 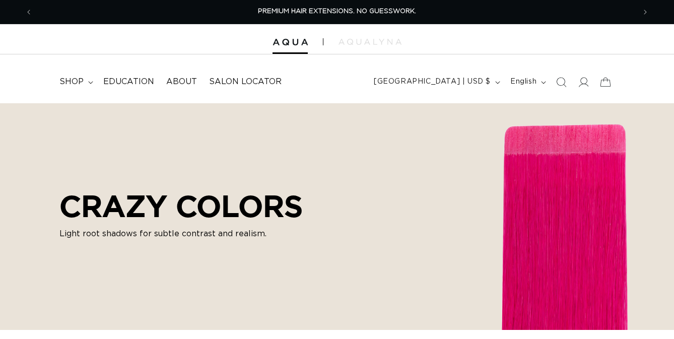 I want to click on button: Next announcement, so click(x=645, y=12).